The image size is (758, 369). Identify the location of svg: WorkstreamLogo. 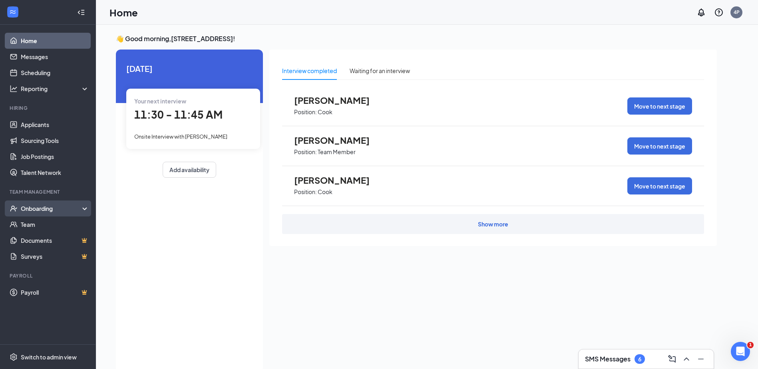
(13, 12).